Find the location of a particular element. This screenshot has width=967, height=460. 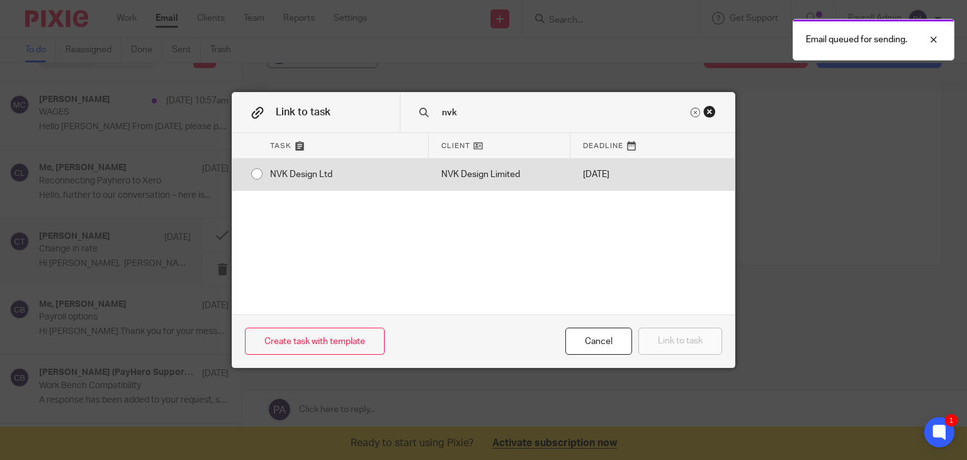

span: Link to task is located at coordinates (303, 112).